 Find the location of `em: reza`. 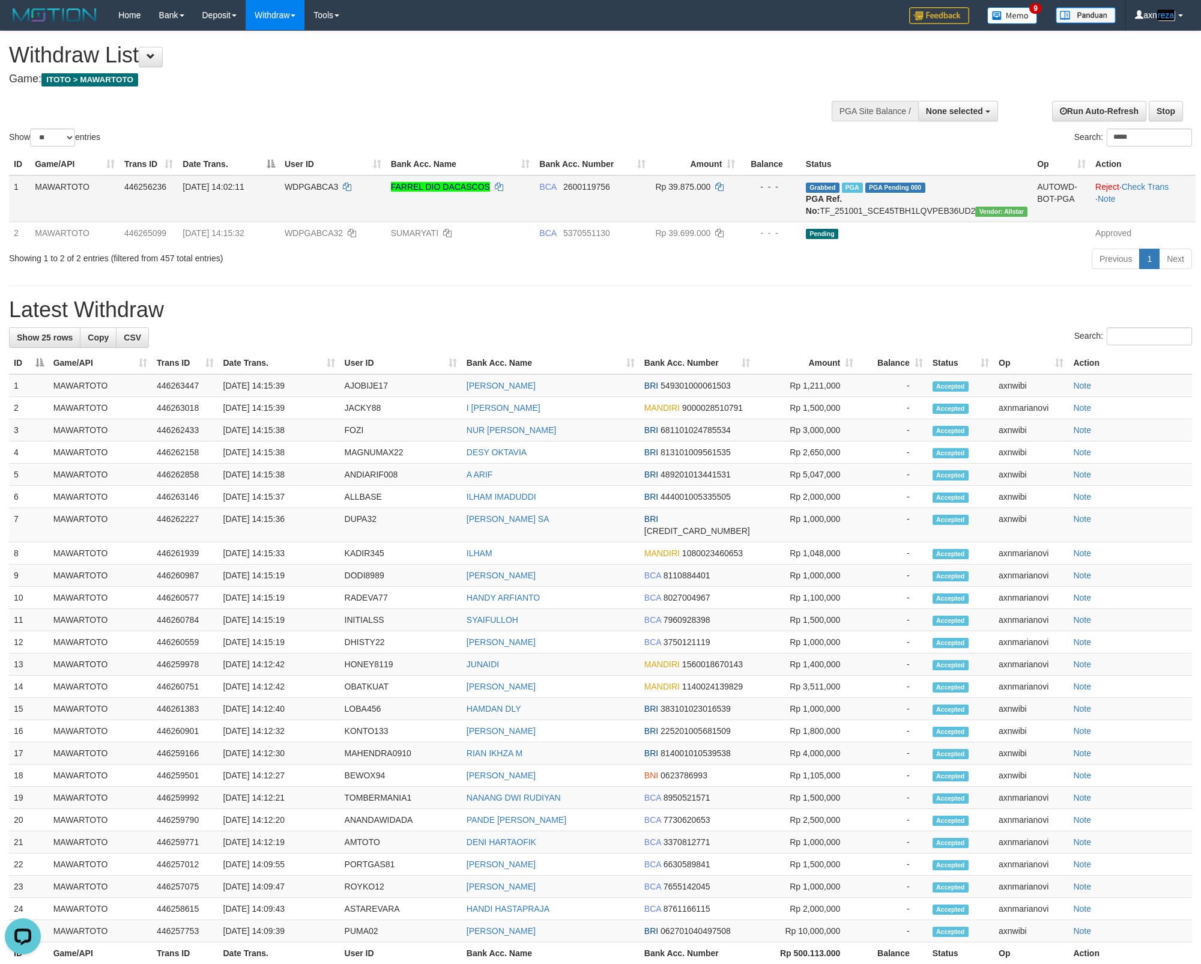

em: reza is located at coordinates (1166, 15).